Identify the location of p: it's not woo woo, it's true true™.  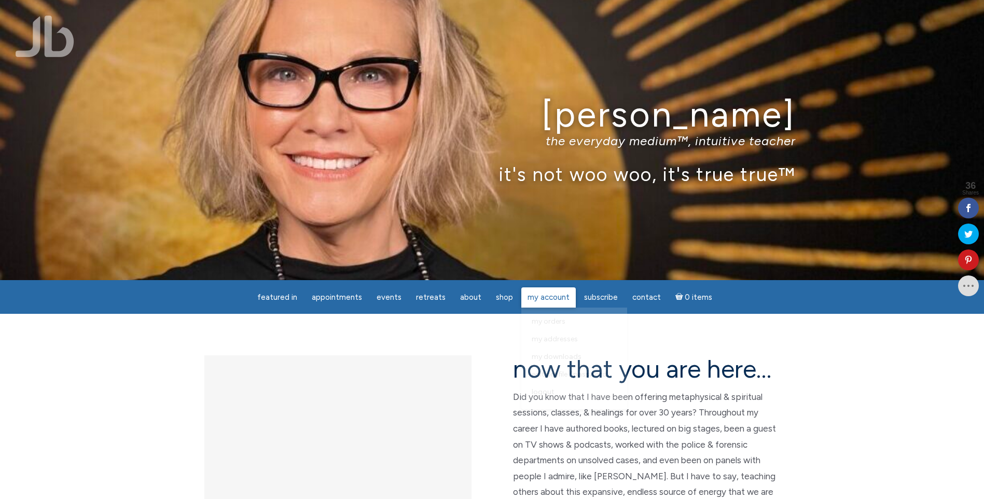
(492, 174).